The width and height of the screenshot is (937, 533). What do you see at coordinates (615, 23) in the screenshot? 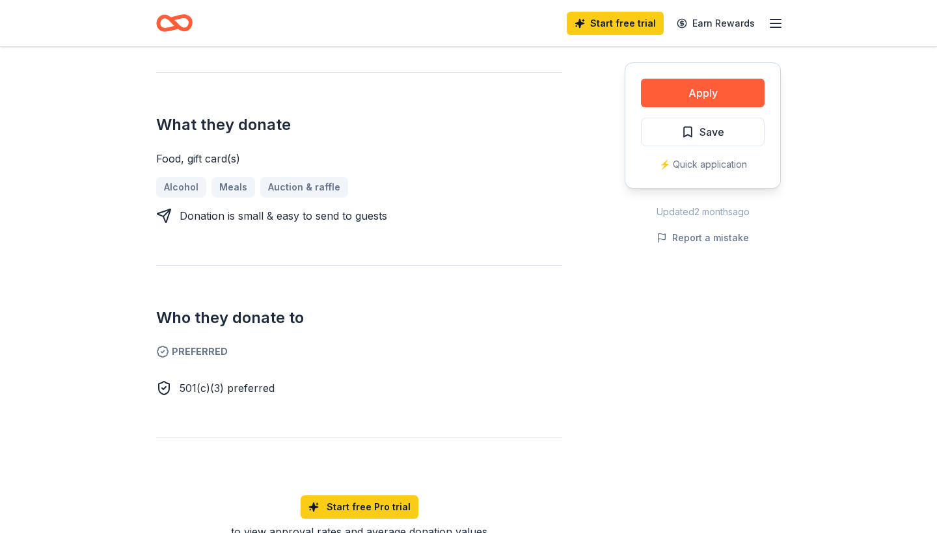
I see `a: Start free trial` at bounding box center [615, 23].